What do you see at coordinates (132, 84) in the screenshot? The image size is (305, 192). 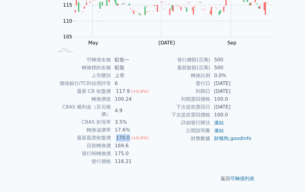 I see `td: 6` at bounding box center [132, 84].